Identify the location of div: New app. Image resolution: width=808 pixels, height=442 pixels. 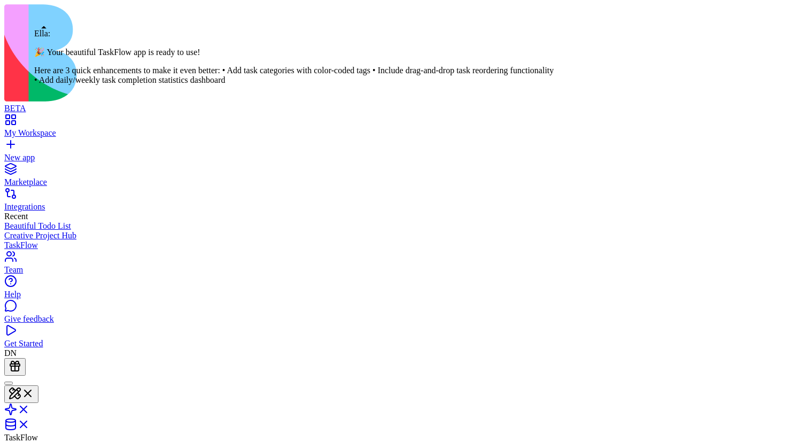
(404, 158).